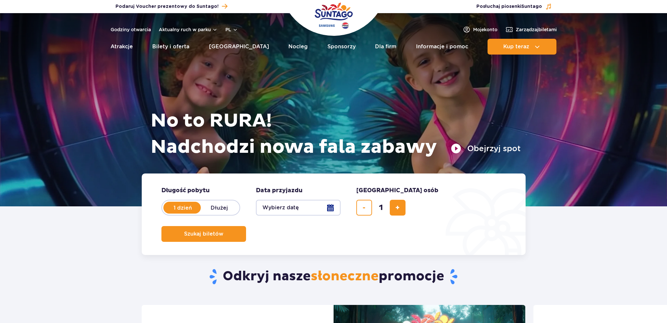 The height and width of the screenshot is (323, 667). What do you see at coordinates (480, 30) in the screenshot?
I see `a: Mojekonto` at bounding box center [480, 30].